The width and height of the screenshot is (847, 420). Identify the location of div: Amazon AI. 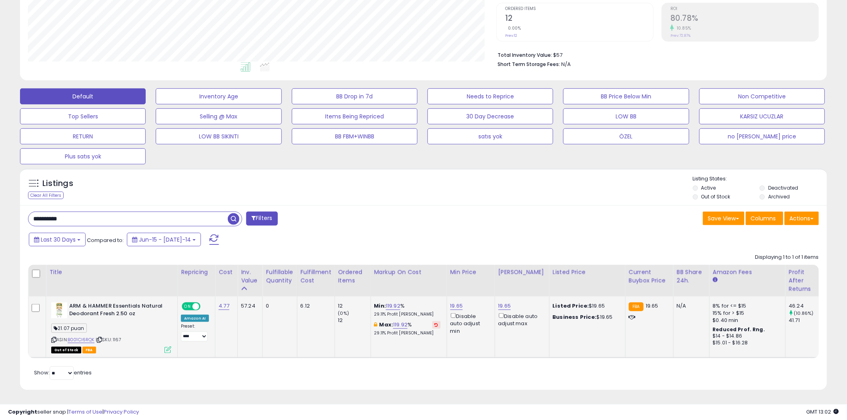
(195, 319).